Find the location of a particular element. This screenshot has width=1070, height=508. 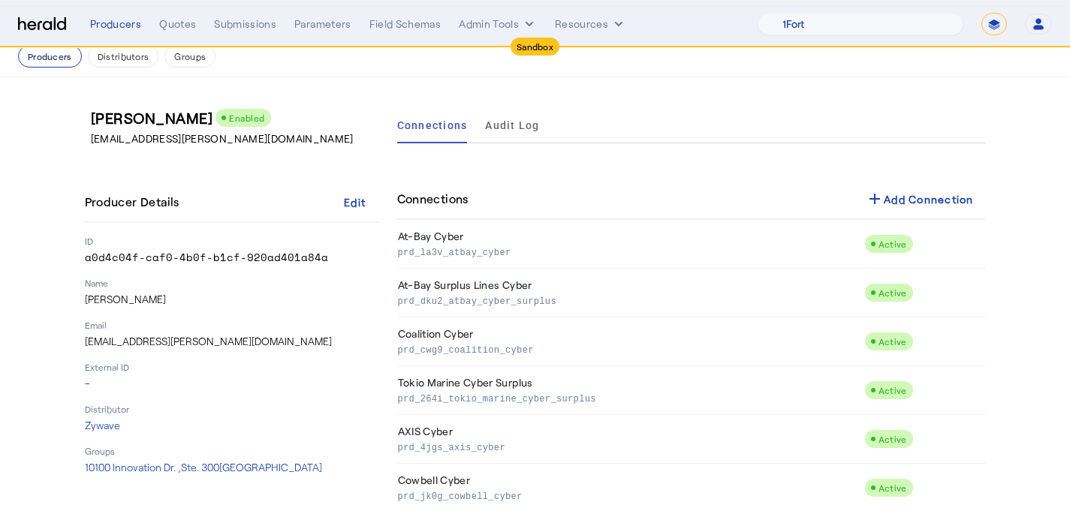

div: Edit is located at coordinates (354, 202).